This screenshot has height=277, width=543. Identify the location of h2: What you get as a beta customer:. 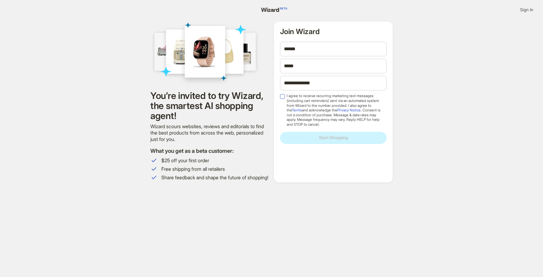
(210, 151).